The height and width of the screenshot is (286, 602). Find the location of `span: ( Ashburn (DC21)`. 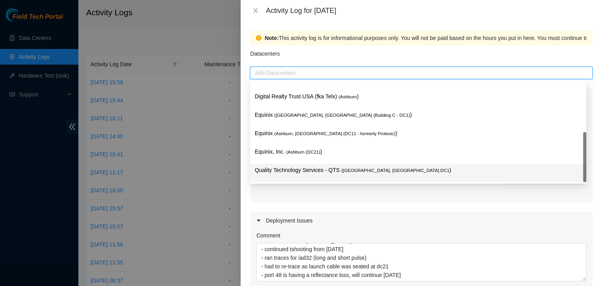

span: ( Ashburn (DC21) is located at coordinates (303, 152).